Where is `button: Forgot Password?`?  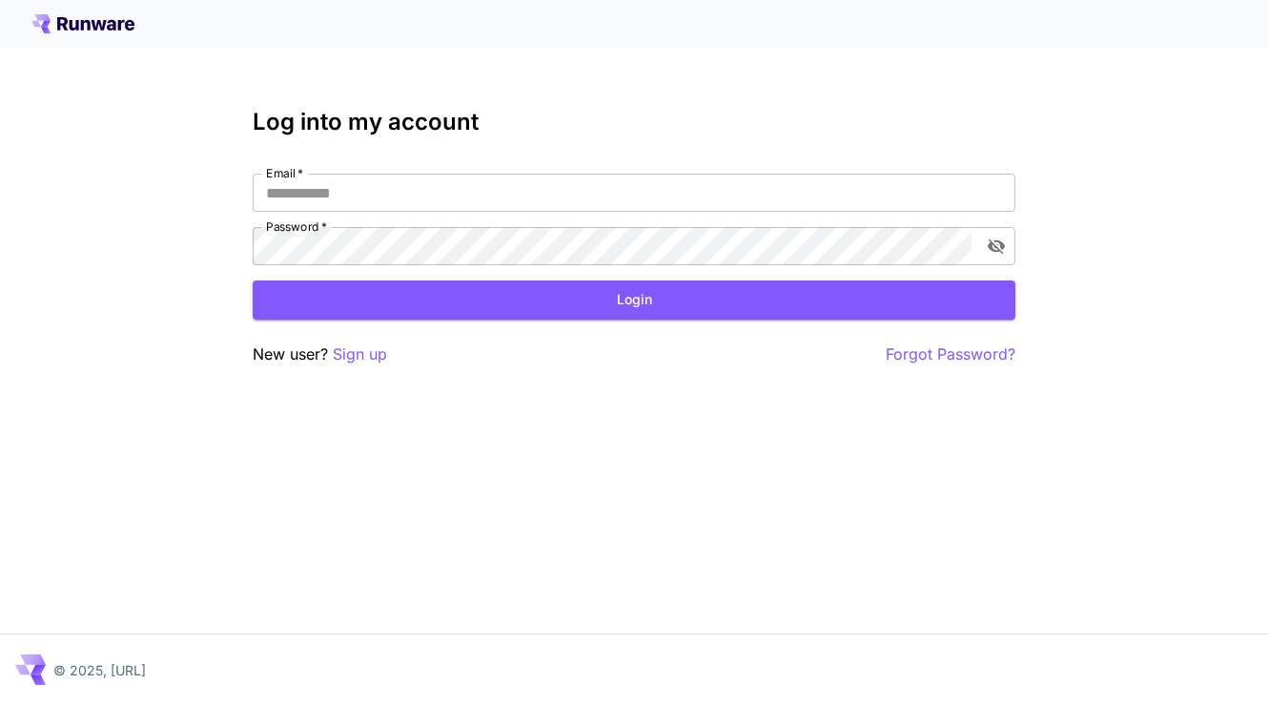 button: Forgot Password? is located at coordinates (951, 354).